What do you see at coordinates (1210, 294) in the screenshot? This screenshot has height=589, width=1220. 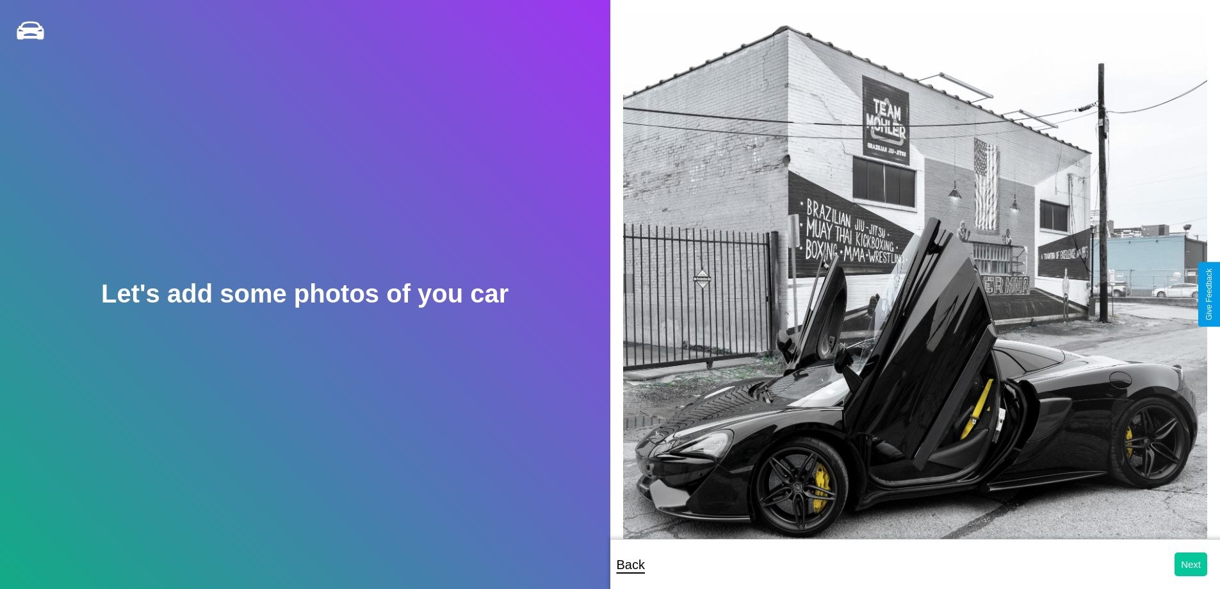 I see `div: Give Feedback` at bounding box center [1210, 294].